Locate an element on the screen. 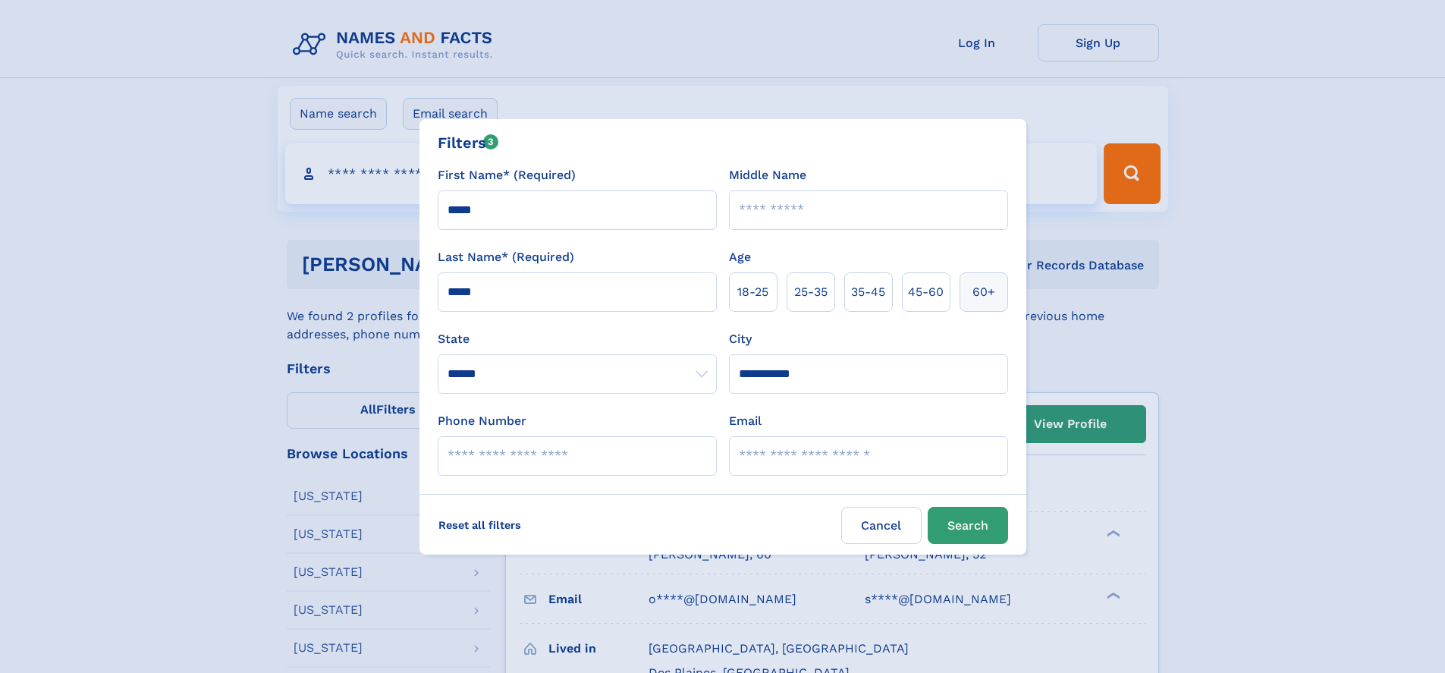  label: Email is located at coordinates (745, 421).